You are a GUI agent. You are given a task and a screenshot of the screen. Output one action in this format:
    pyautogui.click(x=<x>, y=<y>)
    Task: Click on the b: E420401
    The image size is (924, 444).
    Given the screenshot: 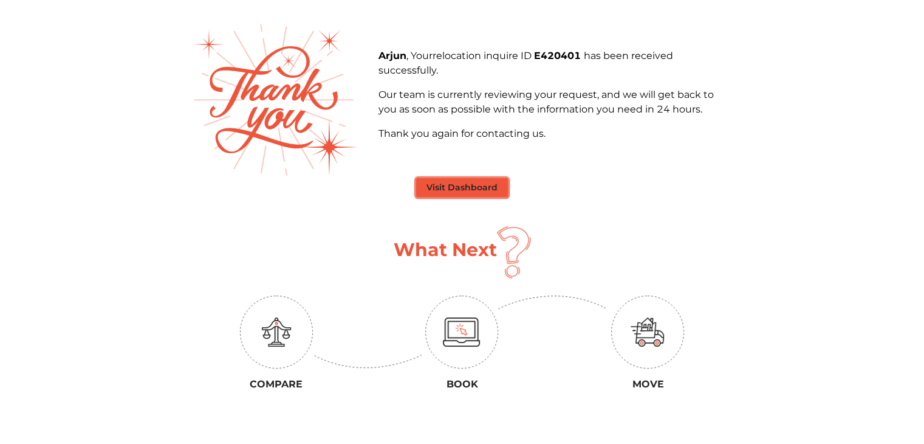 What is the action you would take?
    pyautogui.click(x=559, y=55)
    